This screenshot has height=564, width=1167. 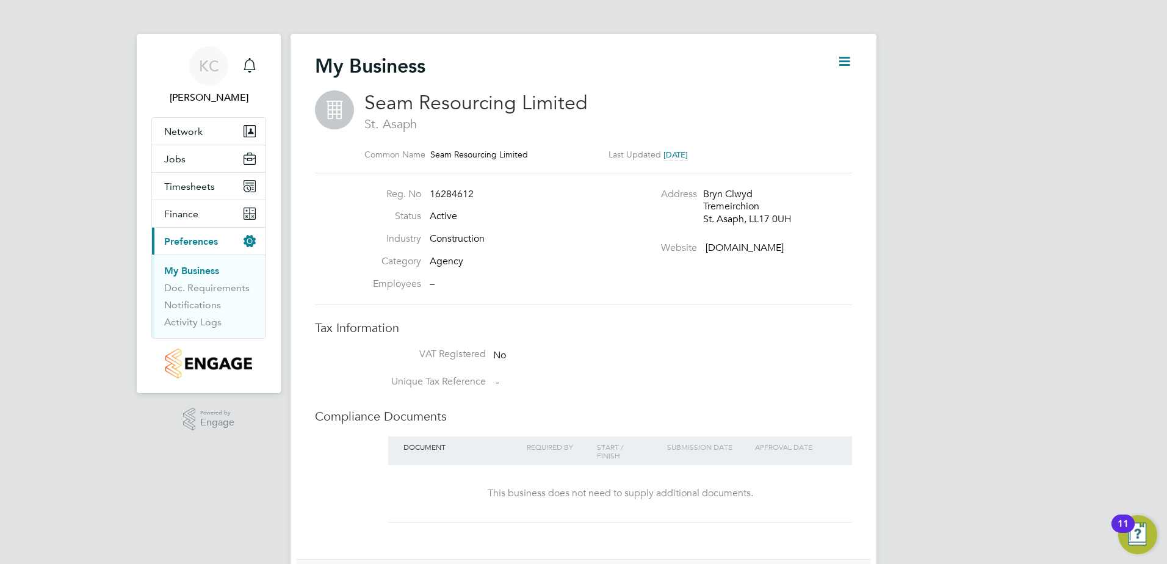 I want to click on span: KC, so click(x=209, y=66).